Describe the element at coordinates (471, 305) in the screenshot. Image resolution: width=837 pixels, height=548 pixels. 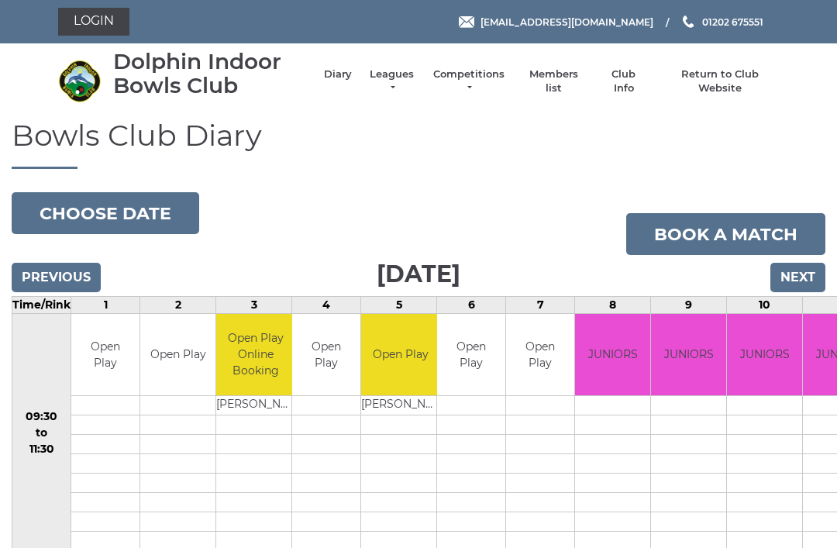
I see `td: 6` at that location.